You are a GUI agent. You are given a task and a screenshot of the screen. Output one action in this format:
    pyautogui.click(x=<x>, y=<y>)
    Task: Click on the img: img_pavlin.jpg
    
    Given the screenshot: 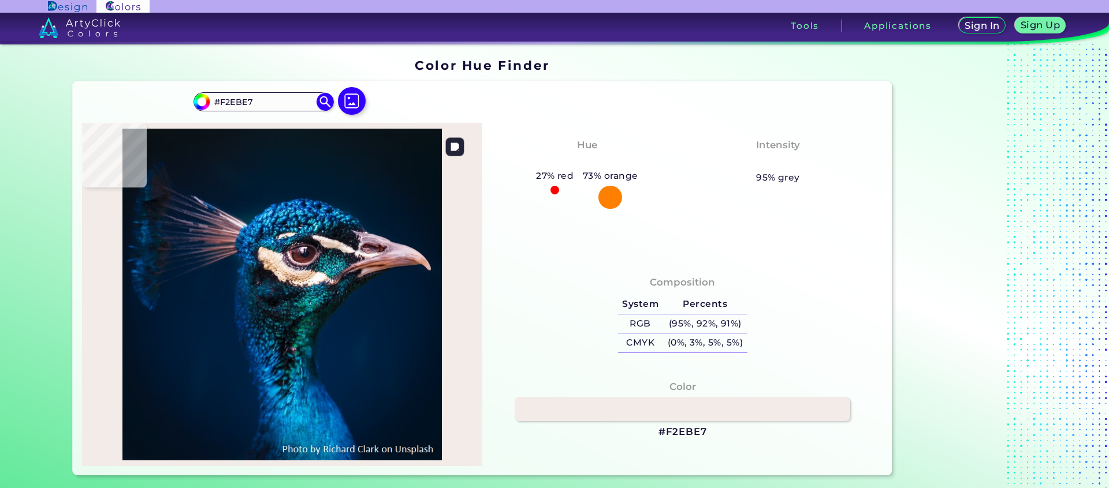 What is the action you would take?
    pyautogui.click(x=282, y=294)
    